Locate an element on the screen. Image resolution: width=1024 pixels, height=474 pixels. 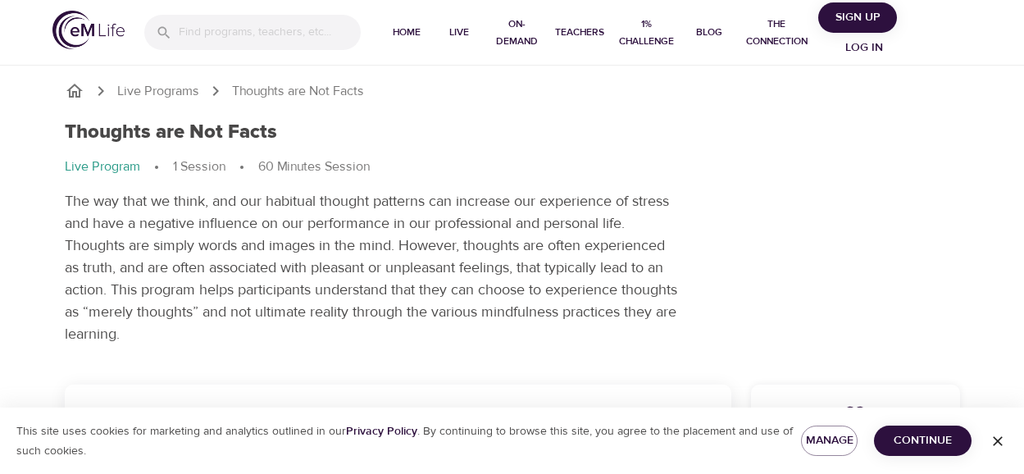
p: The way that we think, and our habitual thought patterns can increase our experience of stress an... is located at coordinates (372, 267).